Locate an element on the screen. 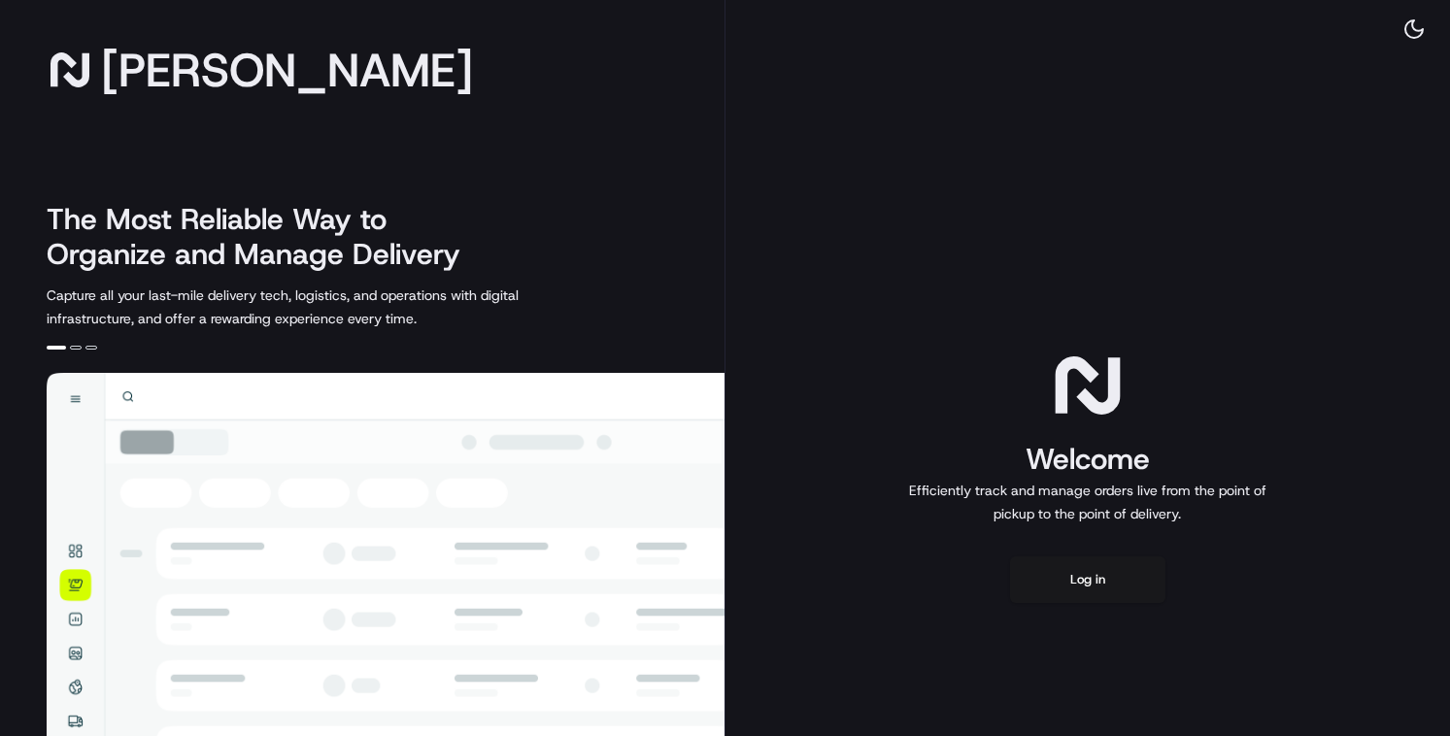 The height and width of the screenshot is (736, 1450). button: Log in is located at coordinates (1088, 580).